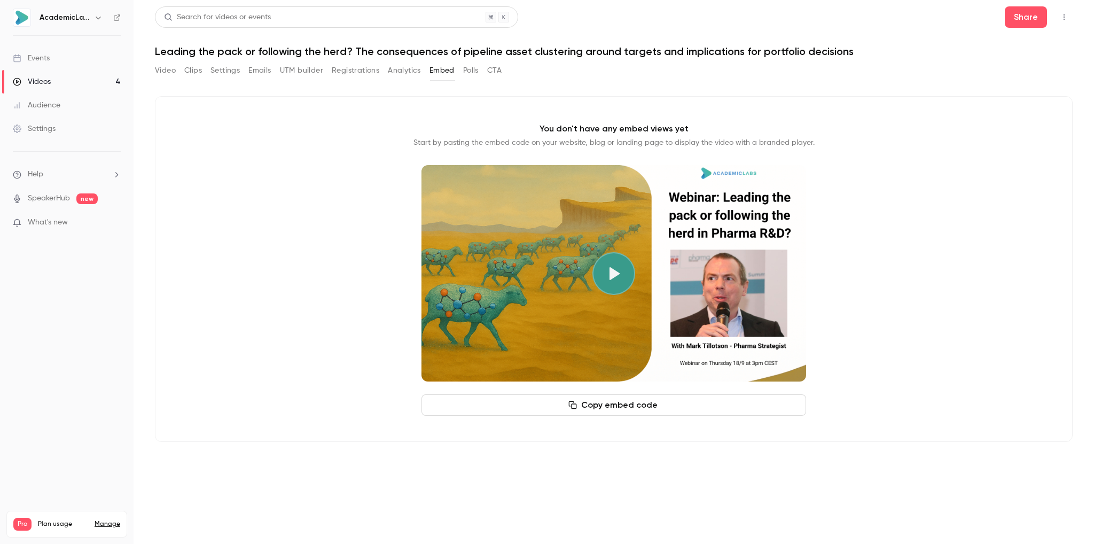 This screenshot has height=544, width=1094. What do you see at coordinates (442, 71) in the screenshot?
I see `button: Embed` at bounding box center [442, 71].